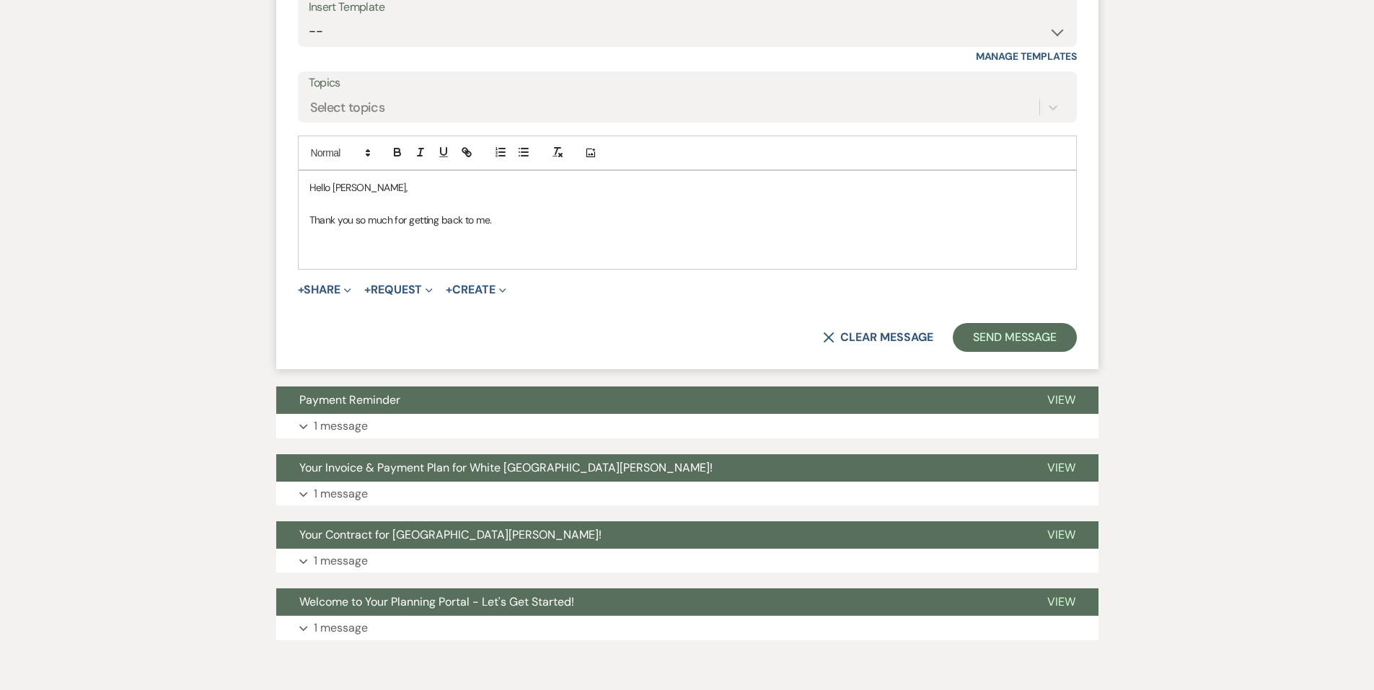 The height and width of the screenshot is (690, 1374). I want to click on button: Create, so click(475, 290).